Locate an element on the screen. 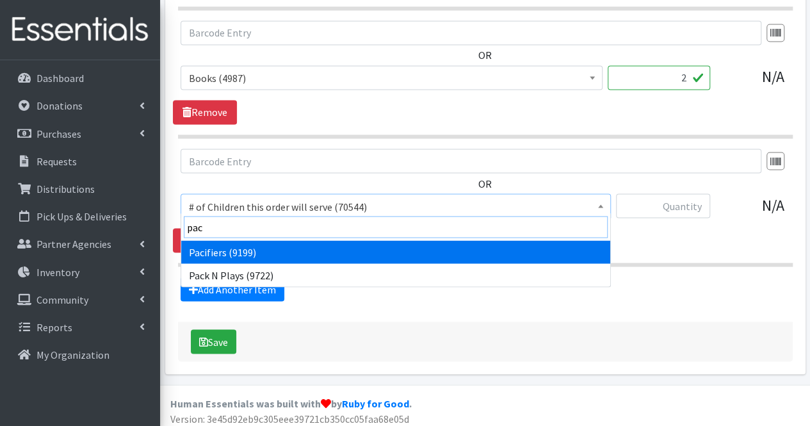  p: Pick Ups & Deliveries is located at coordinates (81, 216).